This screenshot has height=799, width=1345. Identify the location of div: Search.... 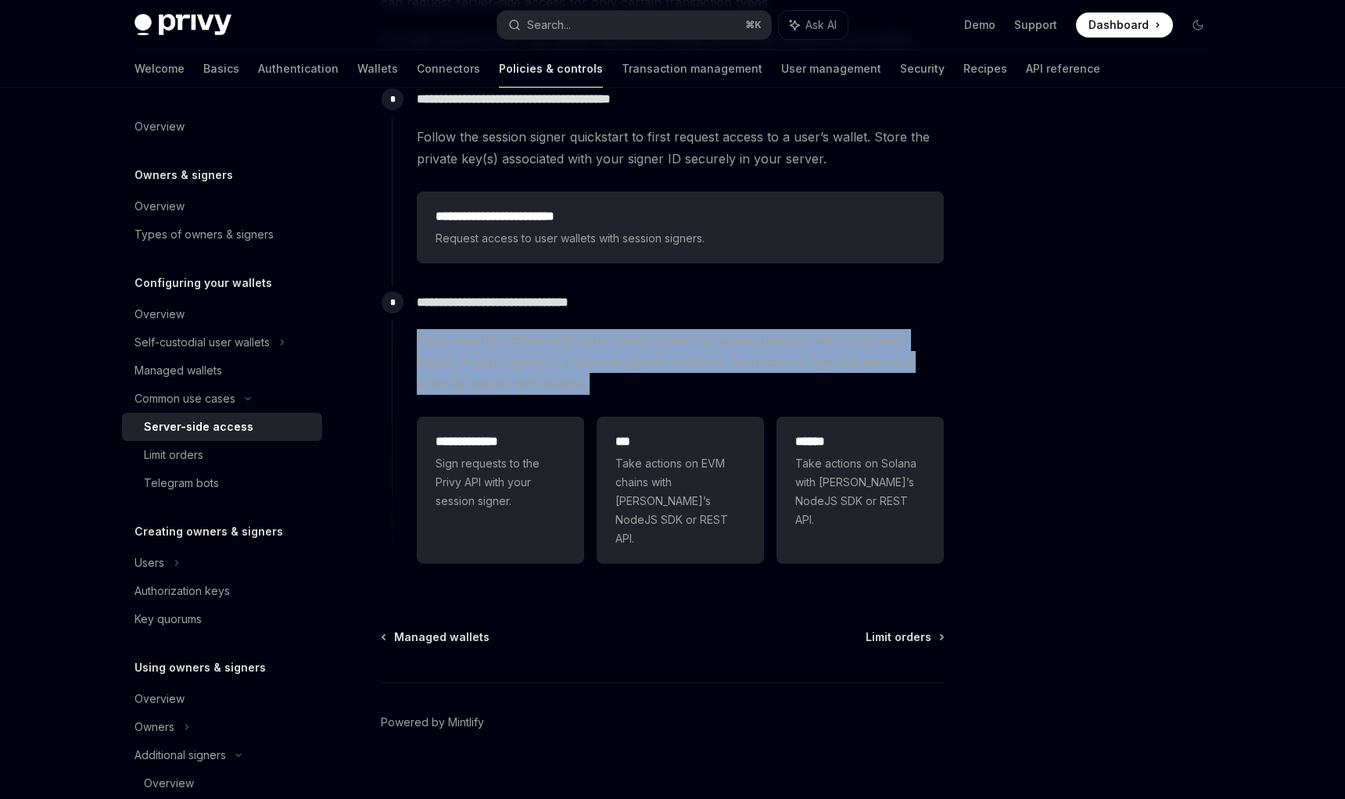
(549, 25).